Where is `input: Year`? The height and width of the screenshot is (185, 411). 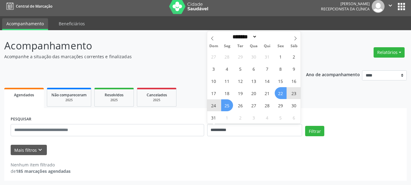 input: Year is located at coordinates (267, 37).